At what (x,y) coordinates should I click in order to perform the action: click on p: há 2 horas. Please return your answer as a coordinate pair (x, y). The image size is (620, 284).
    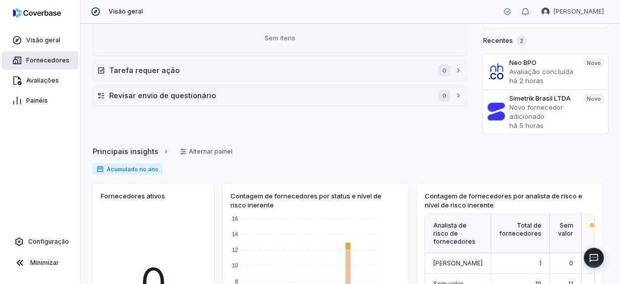
    Looking at the image, I should click on (542, 80).